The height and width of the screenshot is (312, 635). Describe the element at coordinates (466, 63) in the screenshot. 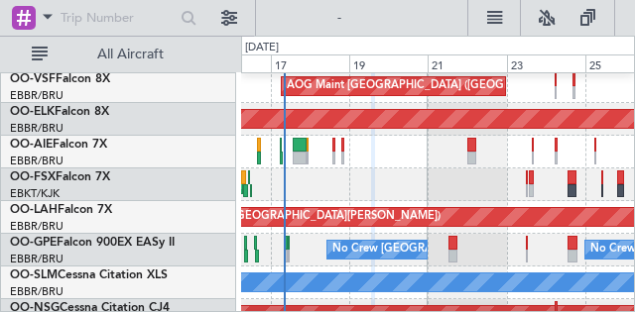

I see `div: 21` at that location.